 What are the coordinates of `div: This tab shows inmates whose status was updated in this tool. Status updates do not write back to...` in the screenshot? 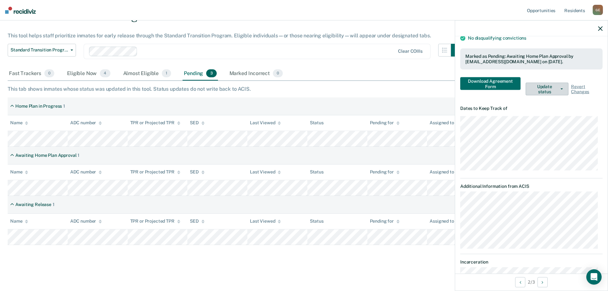 It's located at (304, 89).